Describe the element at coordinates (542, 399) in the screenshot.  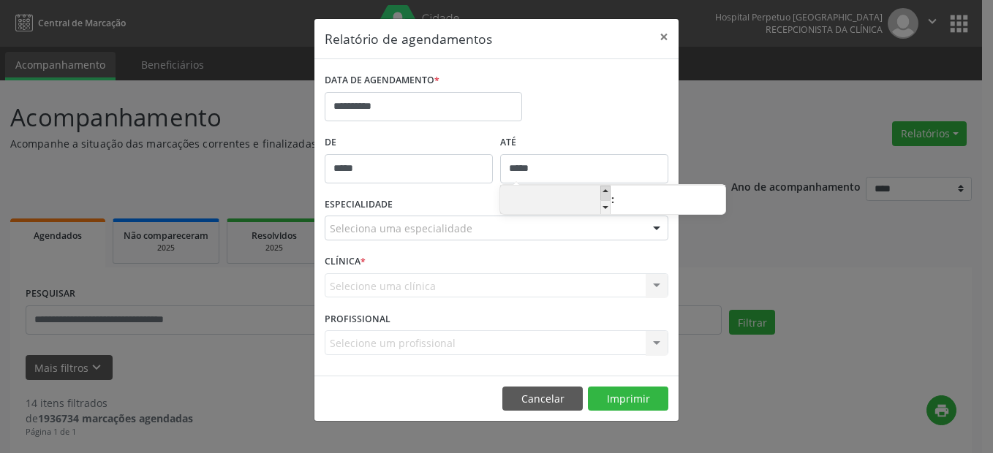
I see `button: Cancelar` at that location.